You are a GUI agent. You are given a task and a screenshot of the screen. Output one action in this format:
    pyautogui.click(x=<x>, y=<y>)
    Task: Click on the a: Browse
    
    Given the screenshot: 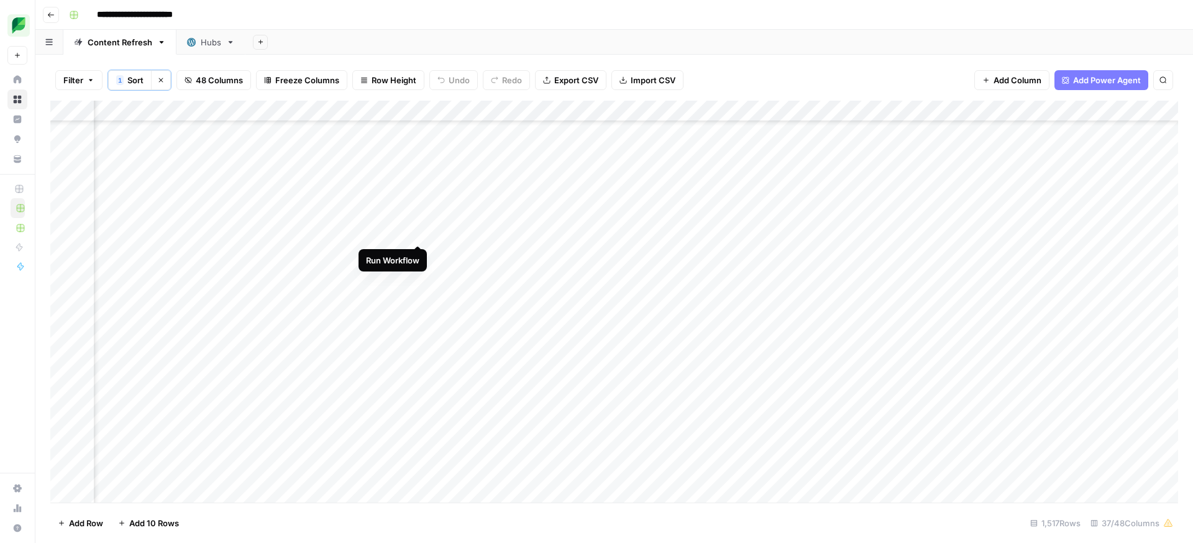 What is the action you would take?
    pyautogui.click(x=17, y=99)
    